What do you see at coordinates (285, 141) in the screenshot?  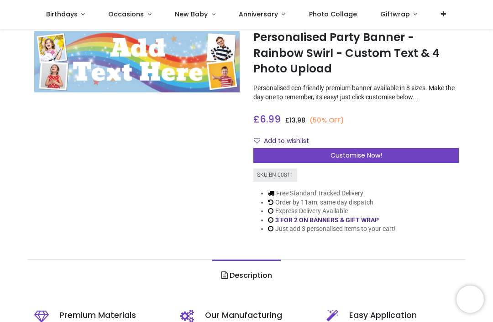 I see `button: Add to wishlistAdd to wishlist` at bounding box center [285, 141].